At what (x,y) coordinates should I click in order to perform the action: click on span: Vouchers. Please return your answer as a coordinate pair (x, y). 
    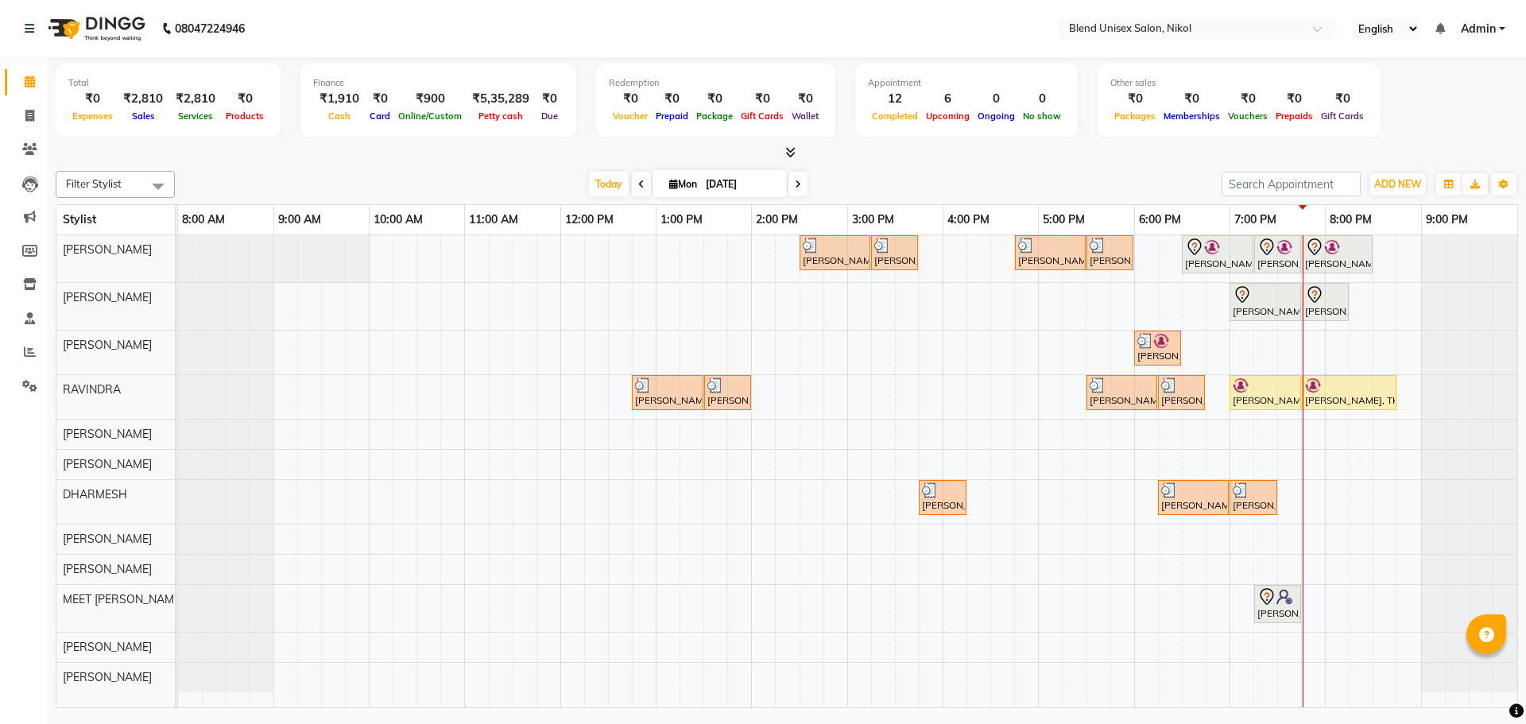
    Looking at the image, I should click on (1248, 116).